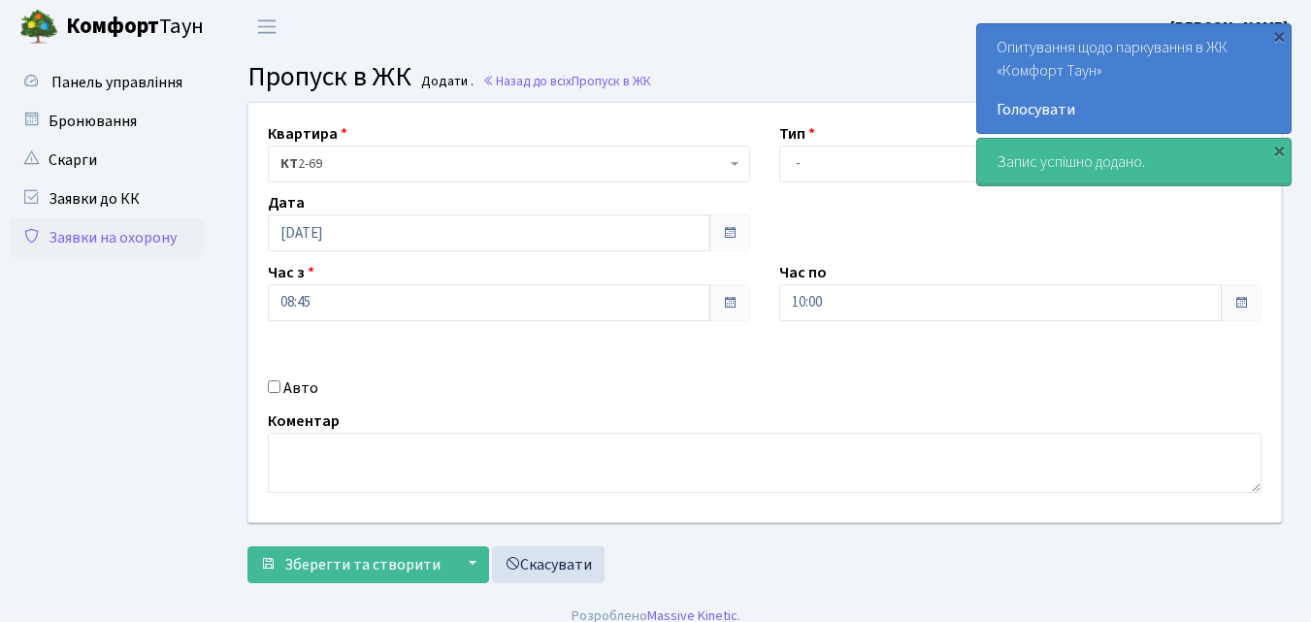 The width and height of the screenshot is (1311, 622). I want to click on small: Додати ., so click(446, 82).